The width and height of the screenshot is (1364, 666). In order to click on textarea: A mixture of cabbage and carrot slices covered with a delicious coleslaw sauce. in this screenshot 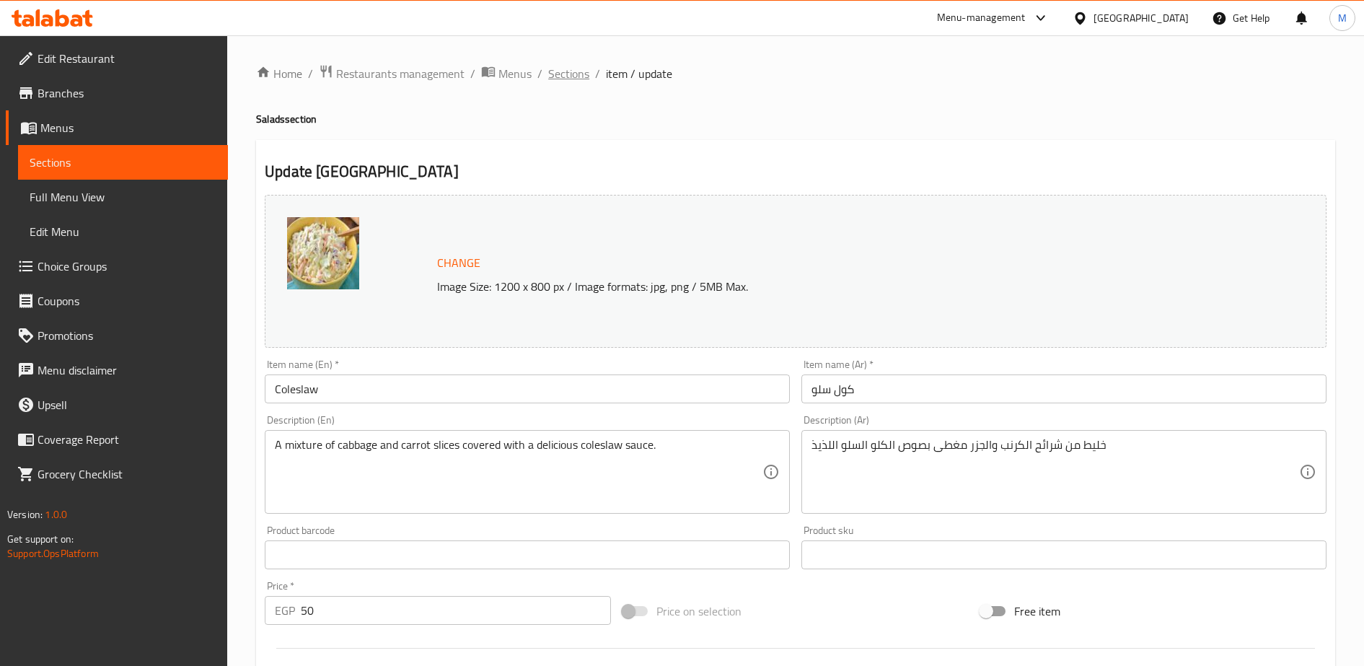, I will do `click(519, 472)`.